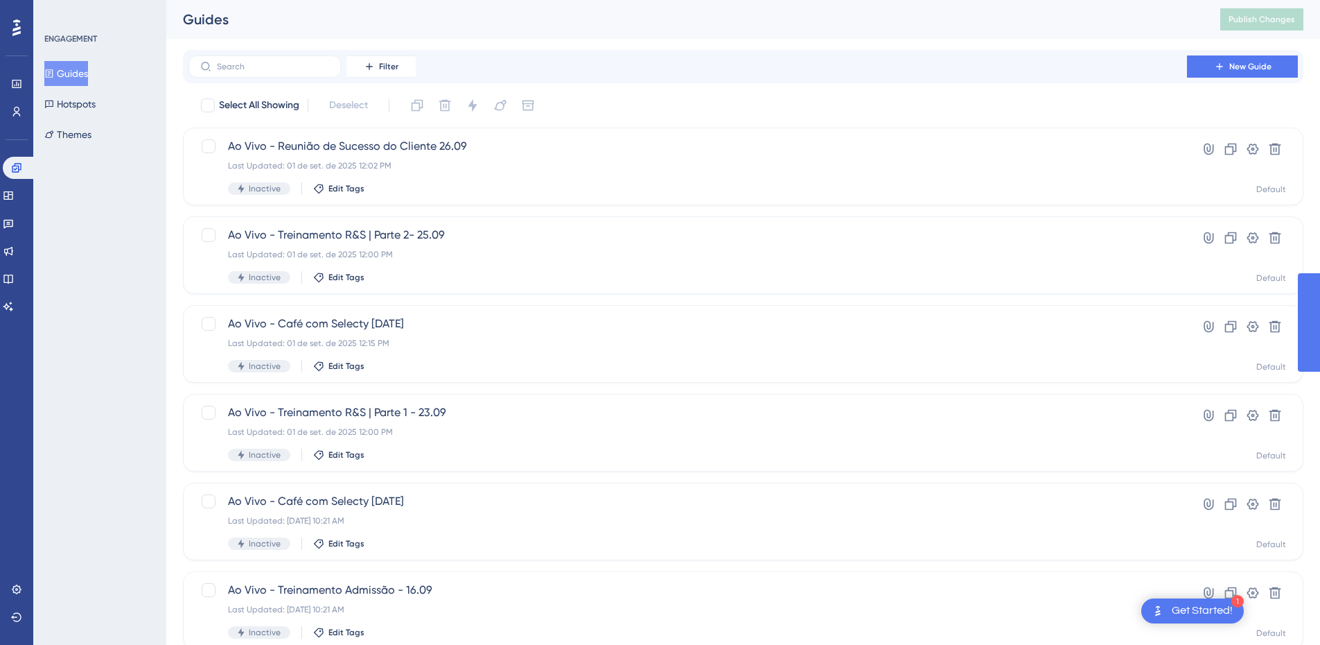 Image resolution: width=1320 pixels, height=645 pixels. Describe the element at coordinates (688, 235) in the screenshot. I see `span: Ao Vivo - Treinamento R&S | Parte 2- 25.09` at that location.